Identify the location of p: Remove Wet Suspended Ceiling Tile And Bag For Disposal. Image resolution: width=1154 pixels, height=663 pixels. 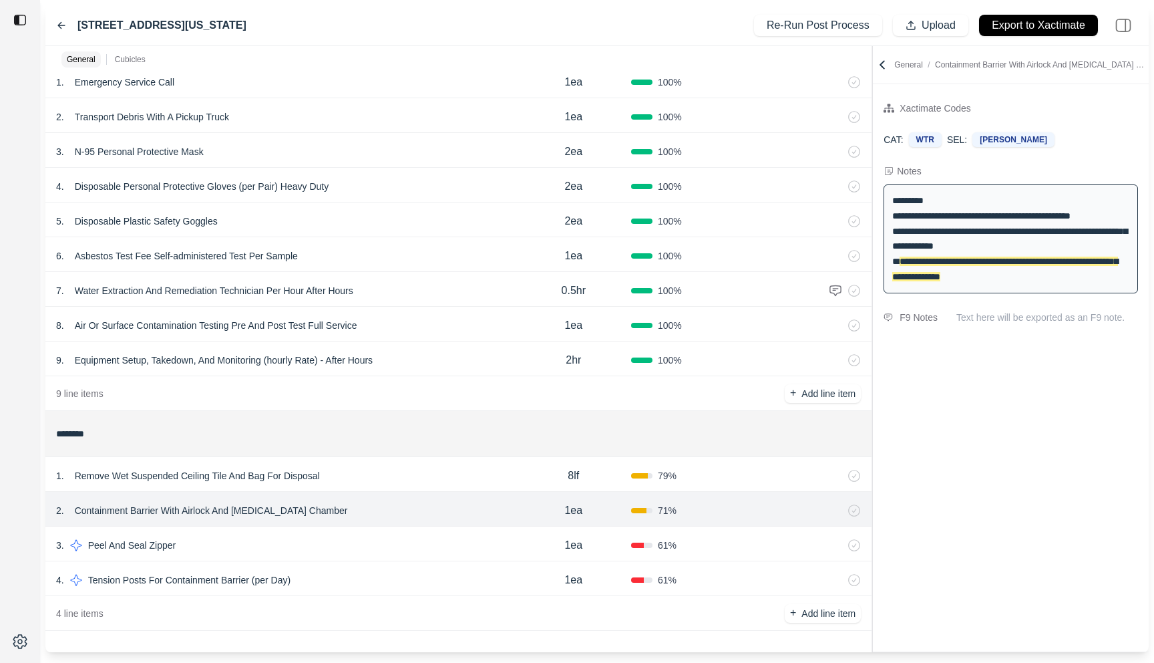
(197, 476).